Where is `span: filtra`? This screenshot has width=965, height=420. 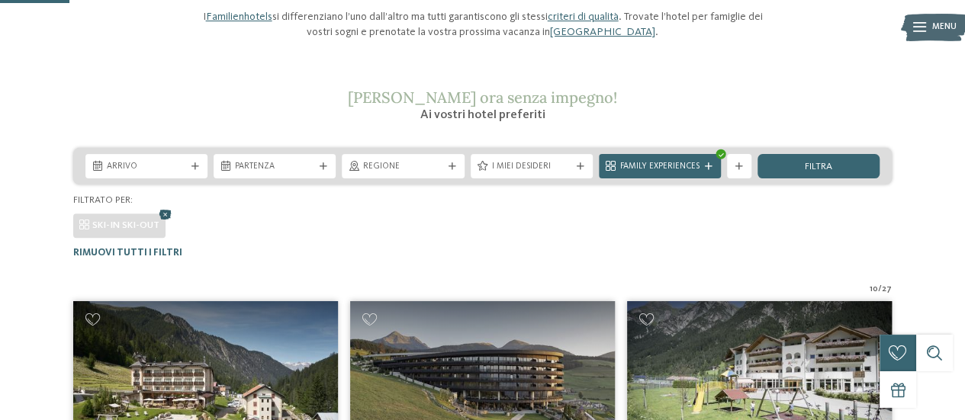 span: filtra is located at coordinates (819, 167).